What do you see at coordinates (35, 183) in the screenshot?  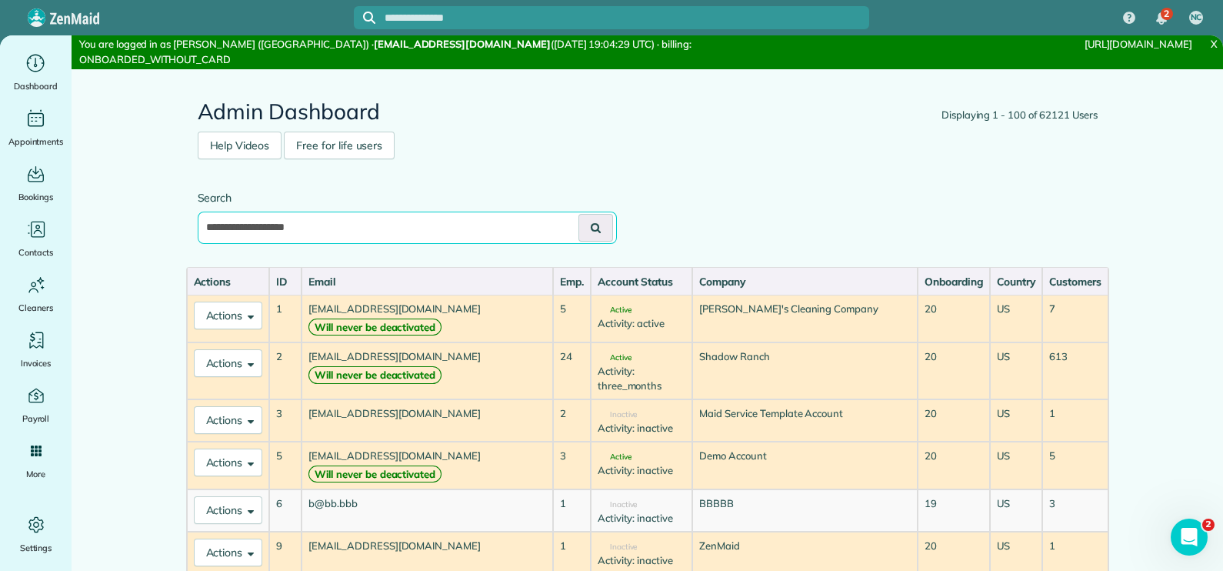 I see `a: Bookings` at bounding box center [35, 183].